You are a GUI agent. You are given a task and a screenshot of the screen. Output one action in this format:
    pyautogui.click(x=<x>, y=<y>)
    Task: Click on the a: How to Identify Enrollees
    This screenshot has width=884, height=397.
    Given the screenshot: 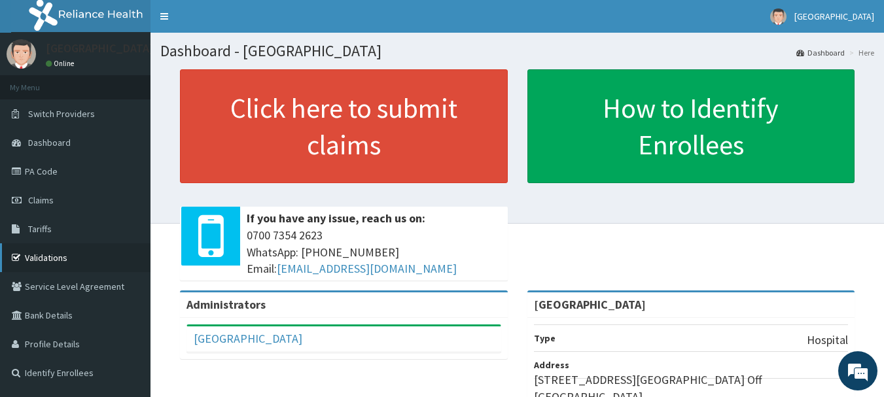 What is the action you would take?
    pyautogui.click(x=691, y=126)
    